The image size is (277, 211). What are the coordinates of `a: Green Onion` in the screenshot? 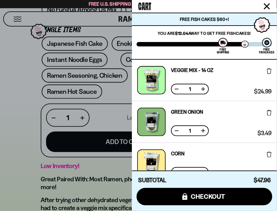 It's located at (187, 112).